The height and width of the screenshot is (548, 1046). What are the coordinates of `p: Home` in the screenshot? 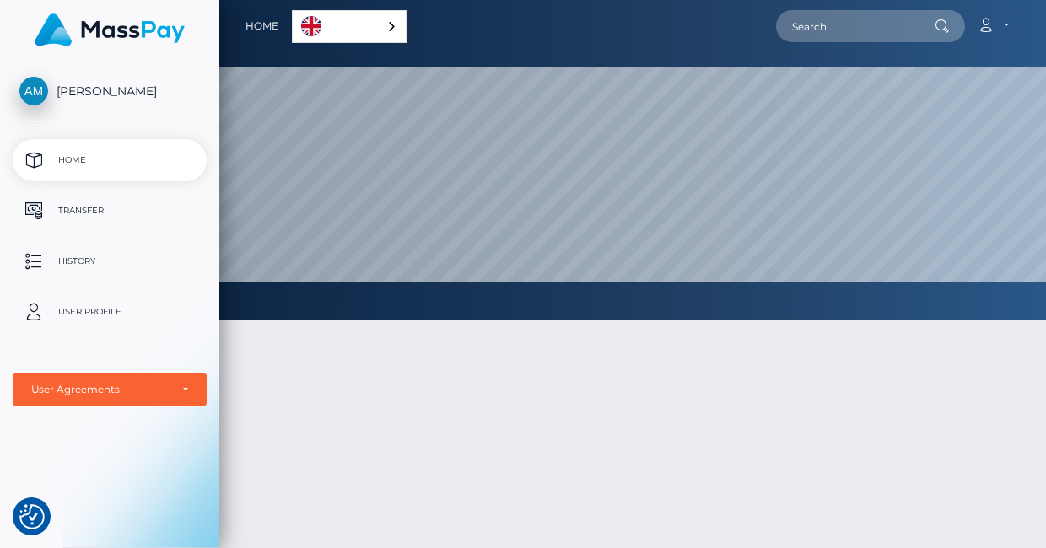 It's located at (110, 160).